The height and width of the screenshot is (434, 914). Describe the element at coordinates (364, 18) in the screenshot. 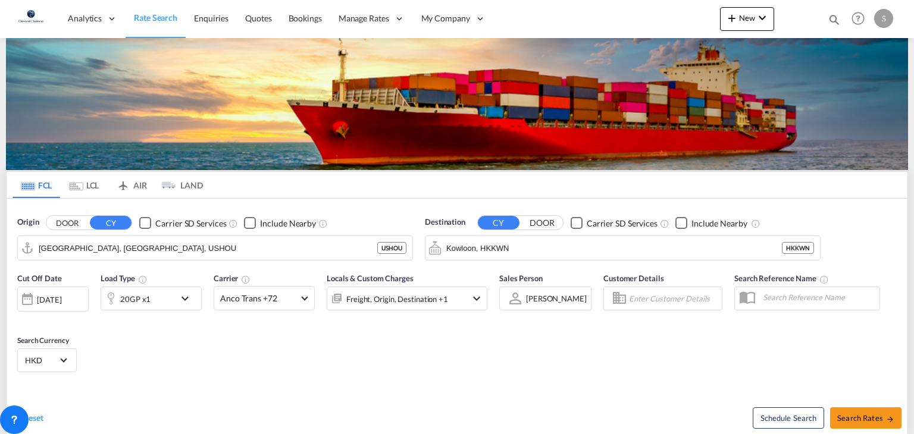

I see `span: Manage Rates` at that location.